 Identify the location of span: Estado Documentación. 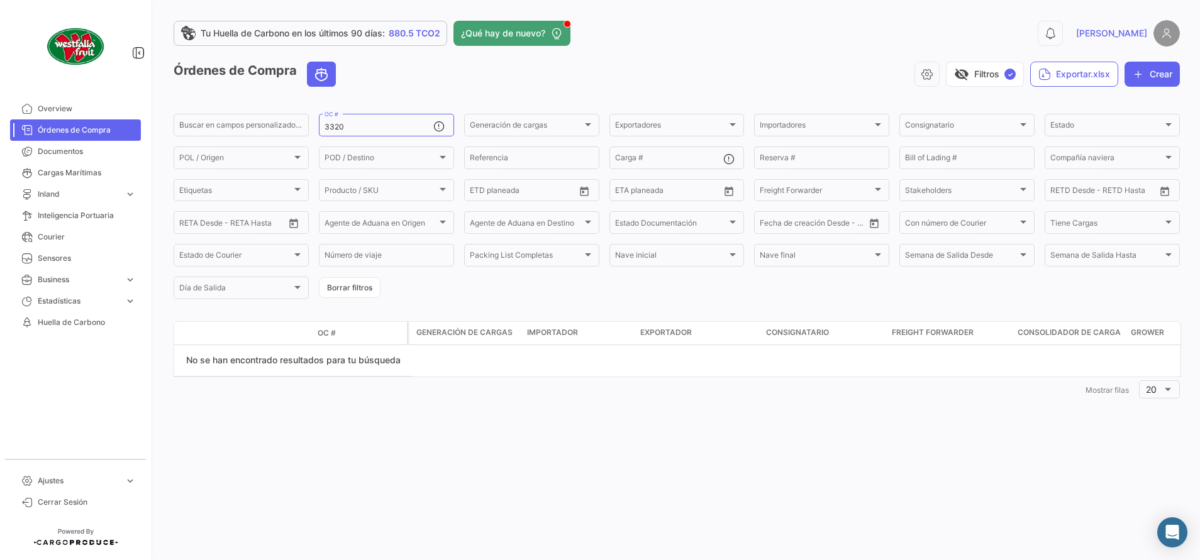
(671, 225).